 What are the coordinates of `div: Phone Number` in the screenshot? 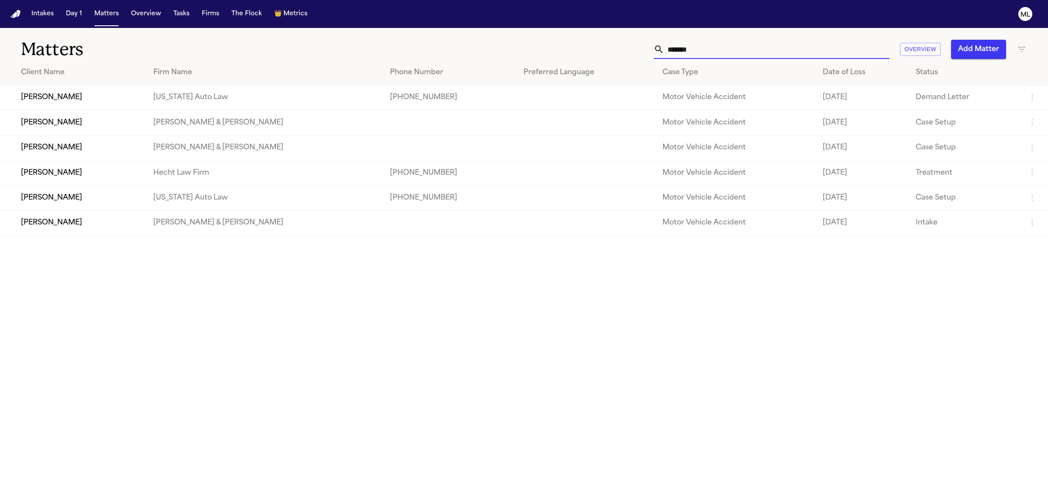 It's located at (450, 72).